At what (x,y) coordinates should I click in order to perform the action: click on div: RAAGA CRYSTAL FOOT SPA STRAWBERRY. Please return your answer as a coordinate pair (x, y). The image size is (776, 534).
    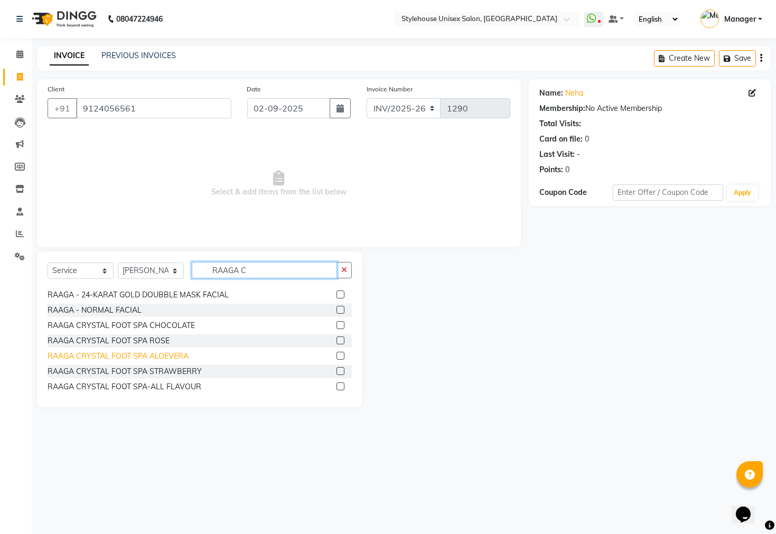
    Looking at the image, I should click on (125, 371).